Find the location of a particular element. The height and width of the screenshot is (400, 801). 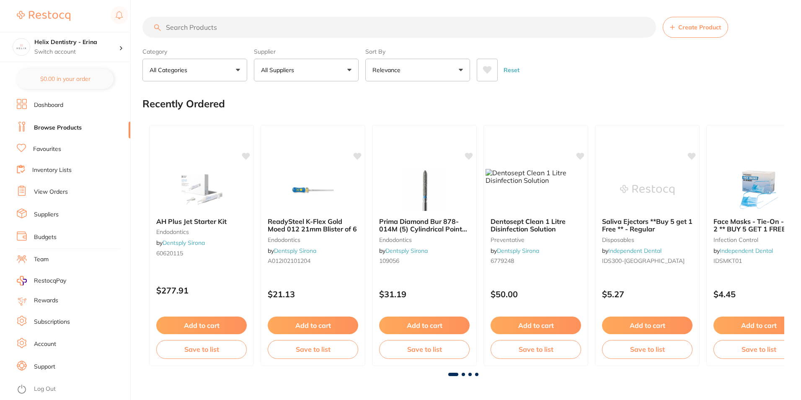

a: Account is located at coordinates (45, 344).